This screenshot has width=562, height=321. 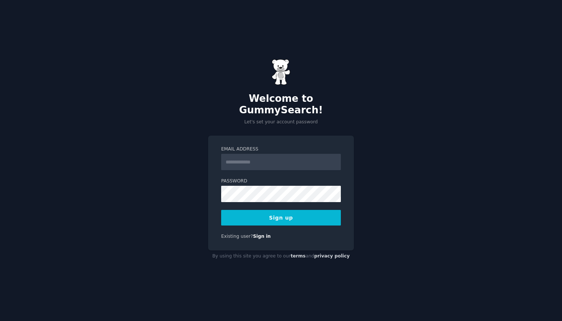 I want to click on label: Email Address, so click(x=281, y=149).